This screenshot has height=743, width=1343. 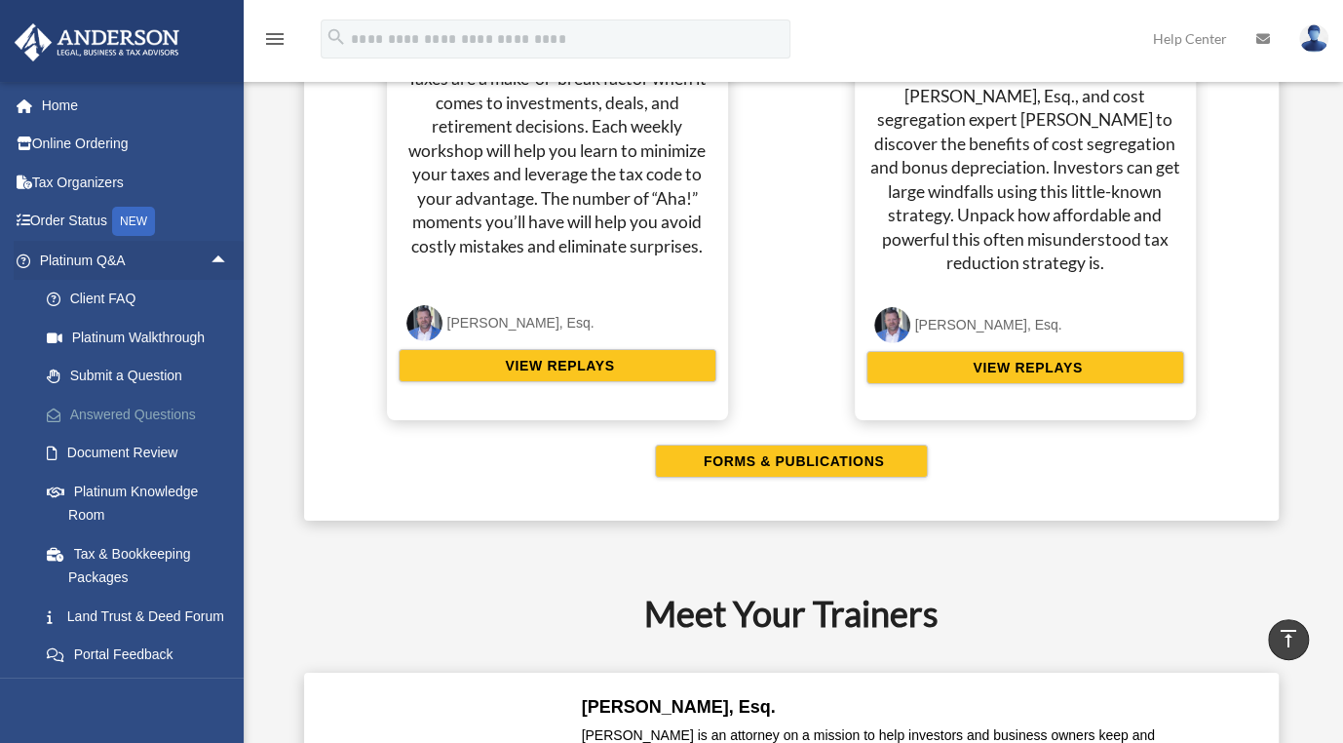 What do you see at coordinates (336, 37) in the screenshot?
I see `i: search` at bounding box center [336, 37].